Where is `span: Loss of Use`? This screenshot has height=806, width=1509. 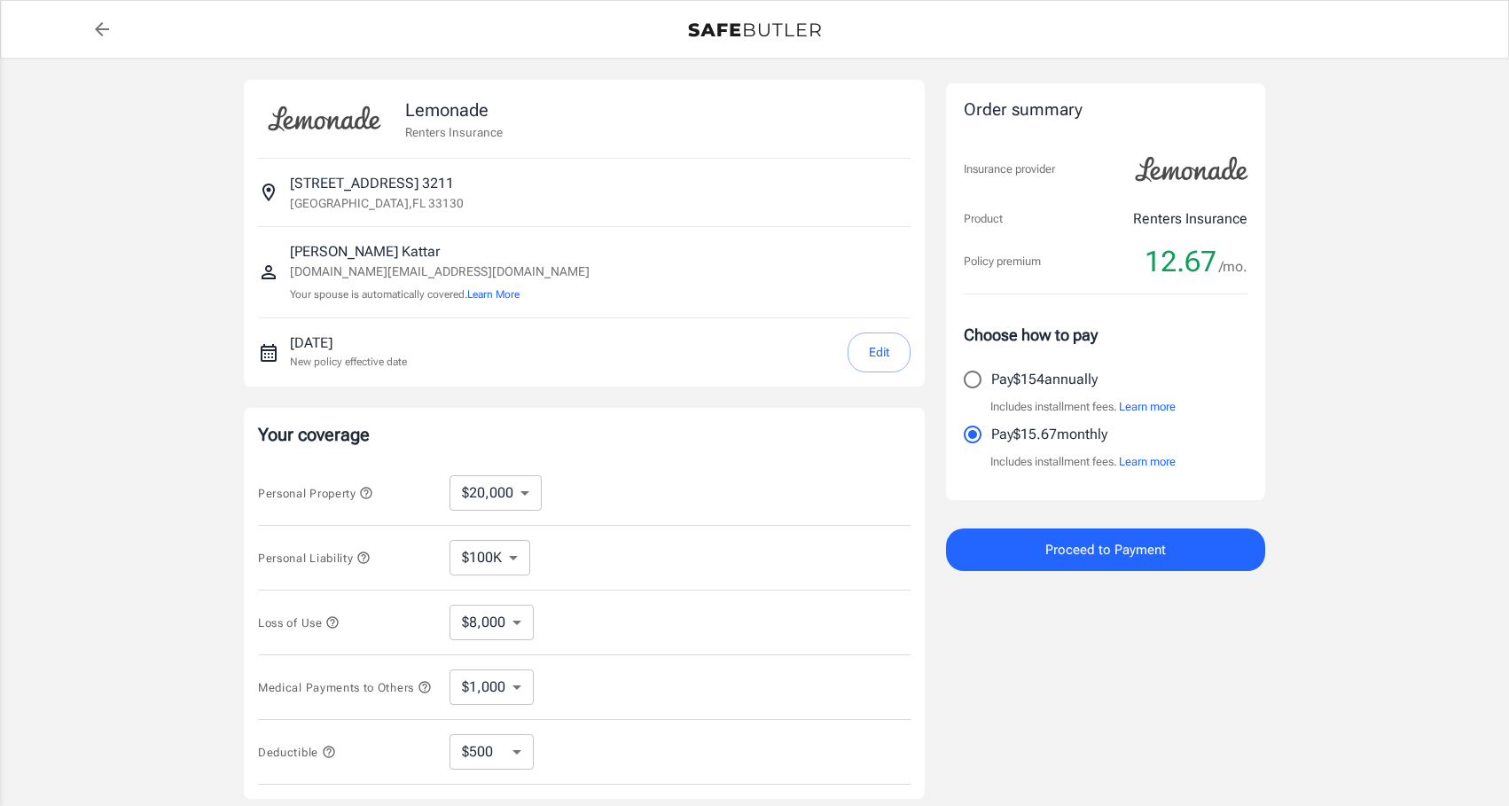
span: Loss of Use is located at coordinates (299, 623).